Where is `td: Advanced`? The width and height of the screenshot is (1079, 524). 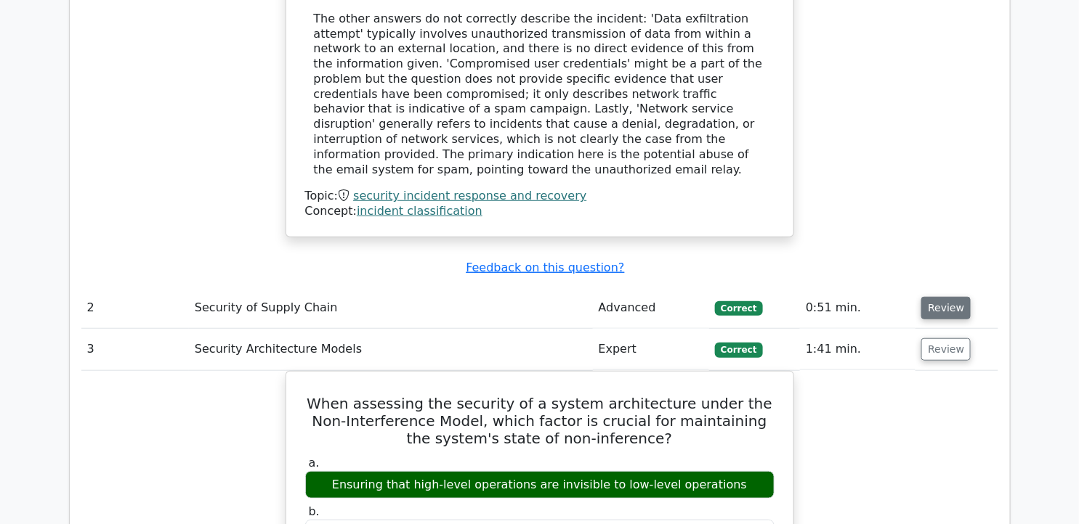
td: Advanced is located at coordinates (651, 308).